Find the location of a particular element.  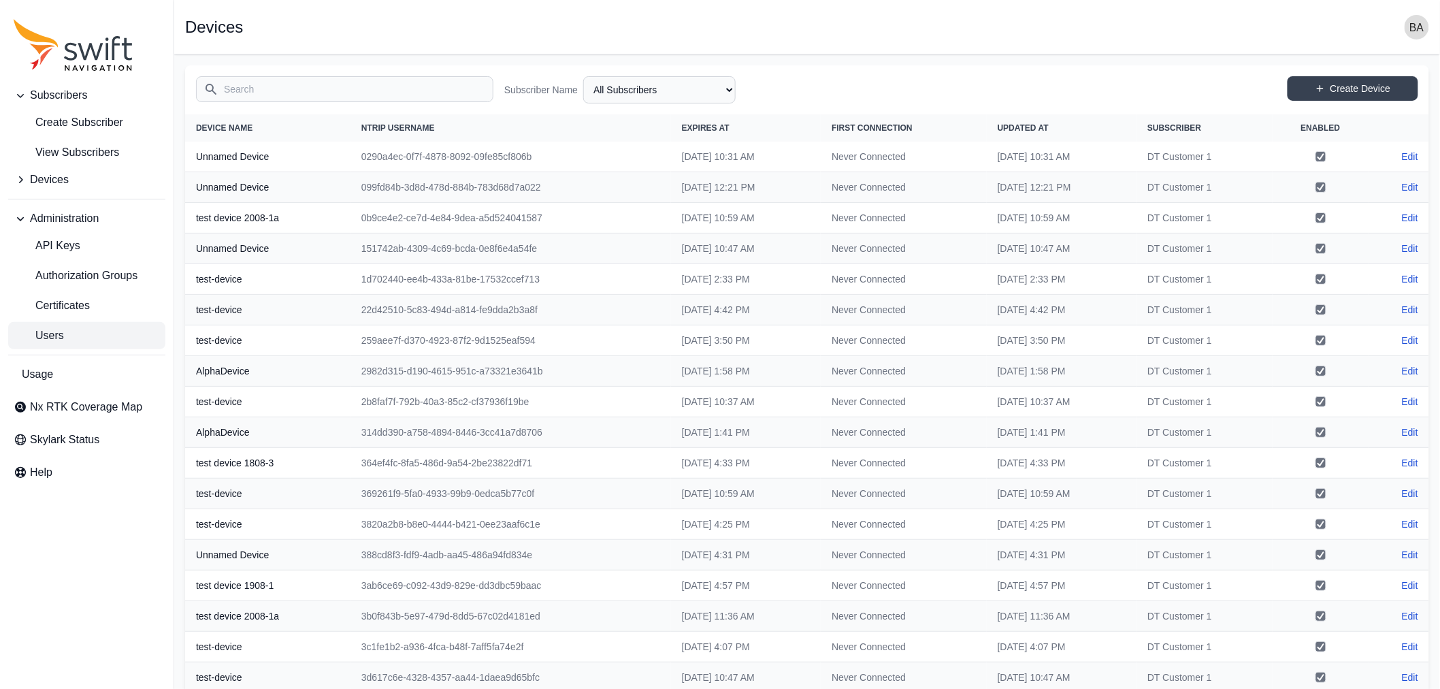

a: Certificates is located at coordinates (86, 306).